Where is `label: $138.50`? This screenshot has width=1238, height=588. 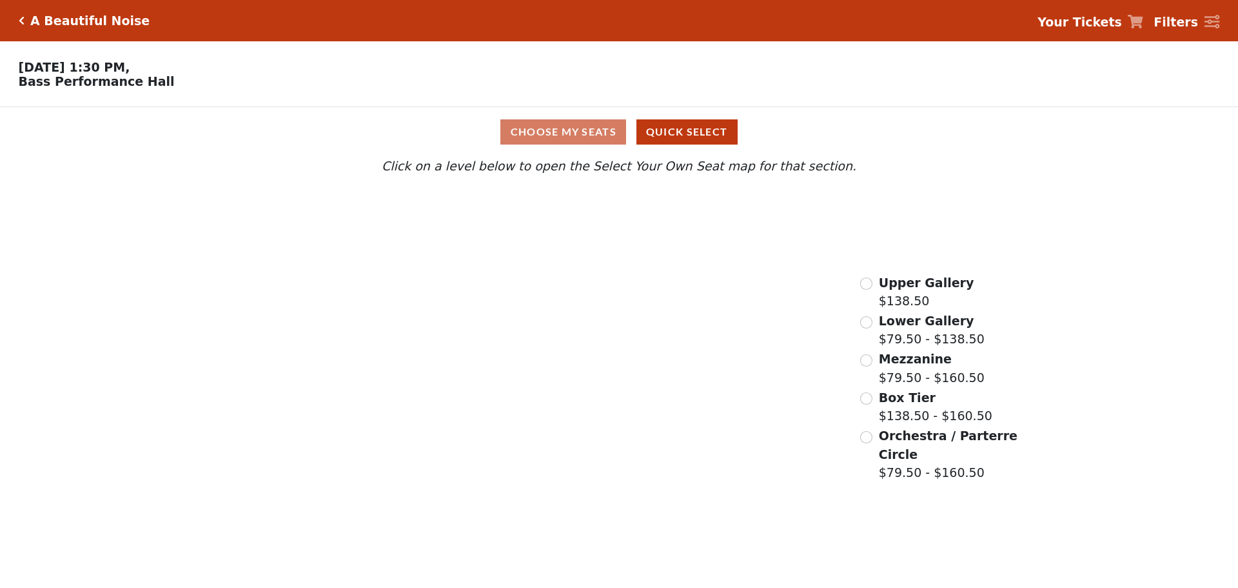
label: $138.50 is located at coordinates (927, 292).